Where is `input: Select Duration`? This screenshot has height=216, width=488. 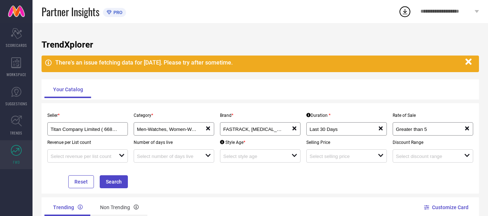
input: Select Duration is located at coordinates (340, 129).